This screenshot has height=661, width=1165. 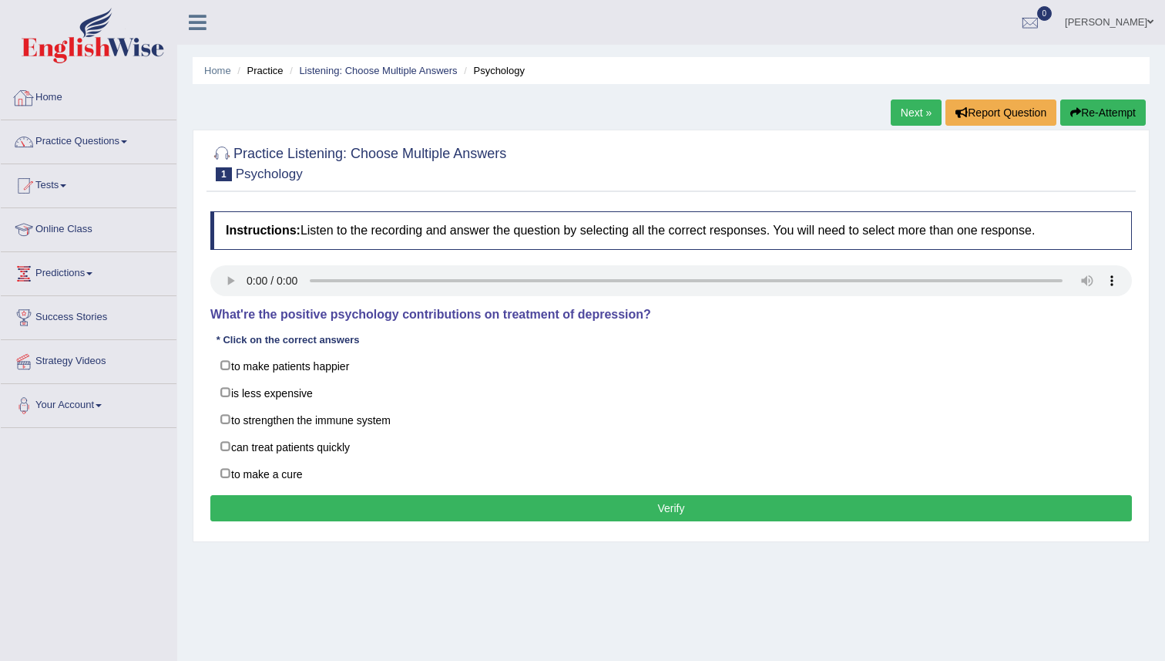 What do you see at coordinates (89, 403) in the screenshot?
I see `a: Your Account` at bounding box center [89, 403].